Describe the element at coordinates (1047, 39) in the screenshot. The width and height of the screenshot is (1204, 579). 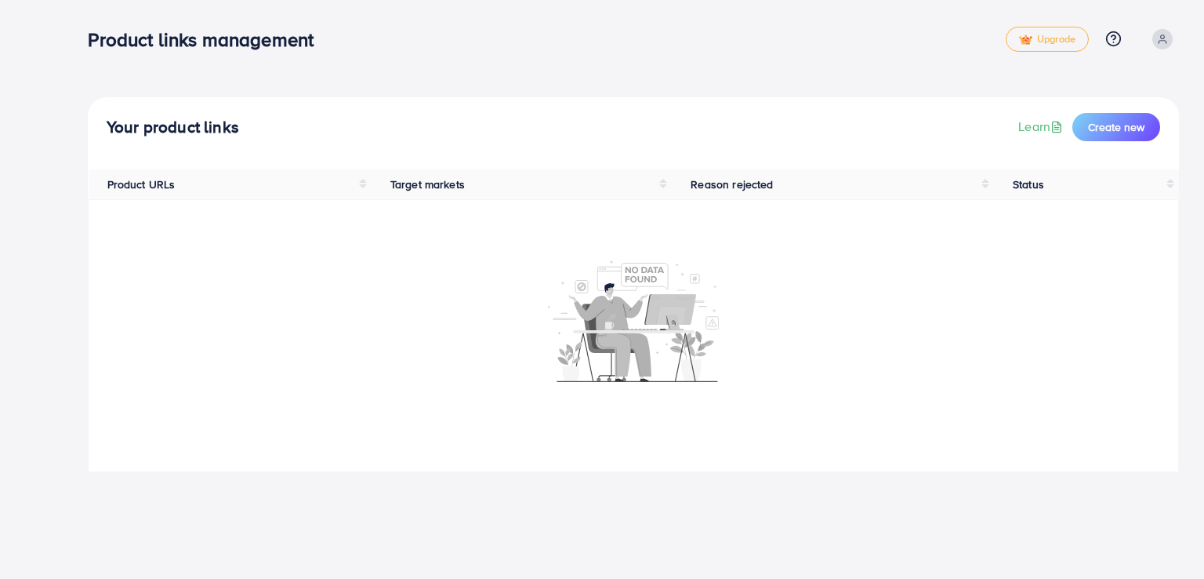
I see `a: tickUpgrade` at that location.